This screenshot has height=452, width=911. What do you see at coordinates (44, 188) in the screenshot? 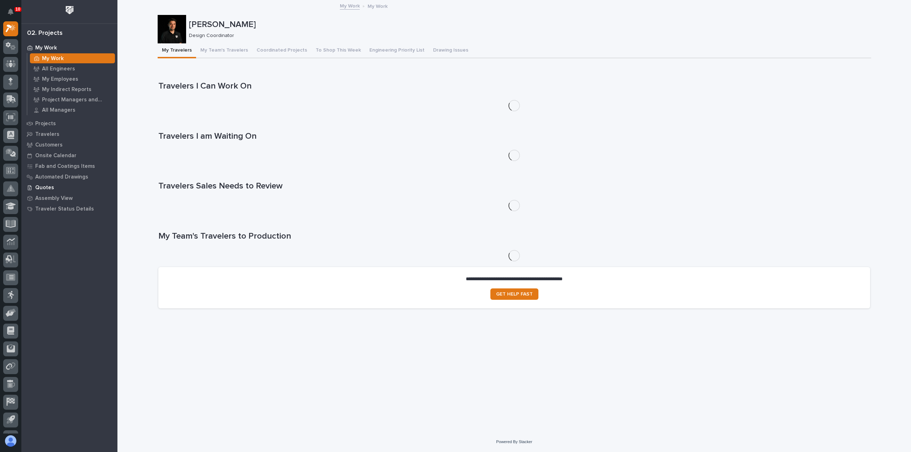
I see `p: Quotes` at bounding box center [44, 188].